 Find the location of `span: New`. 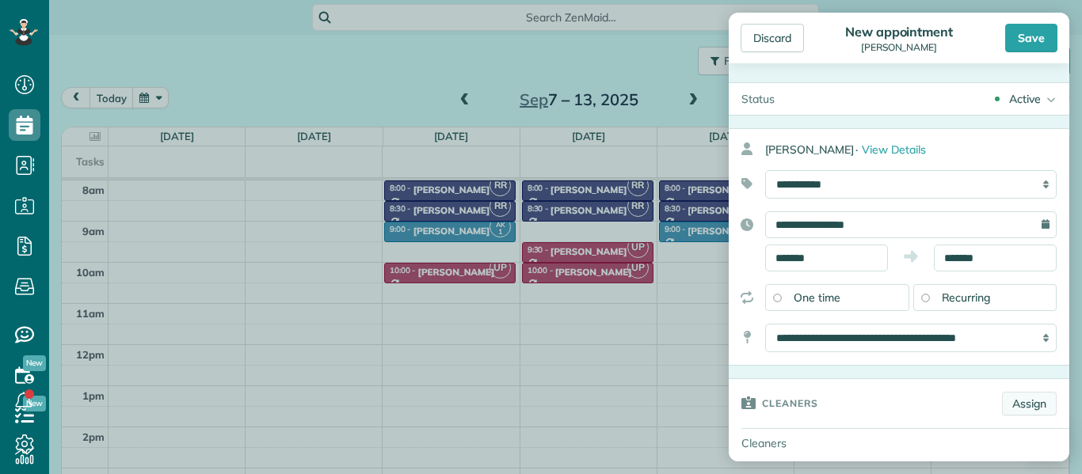

span: New is located at coordinates (34, 363).